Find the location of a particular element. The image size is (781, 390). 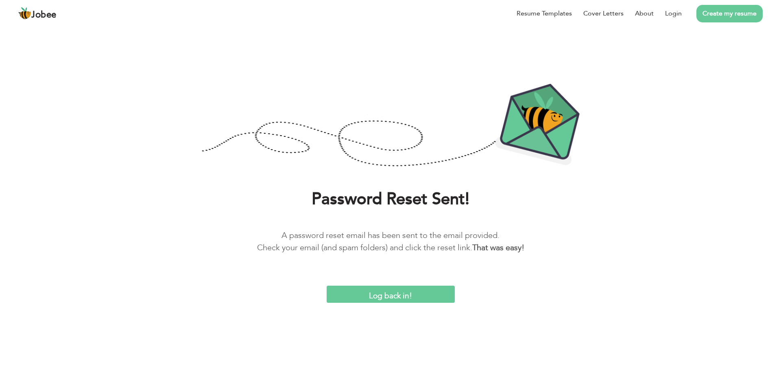

b: That was easy! is located at coordinates (499, 247).